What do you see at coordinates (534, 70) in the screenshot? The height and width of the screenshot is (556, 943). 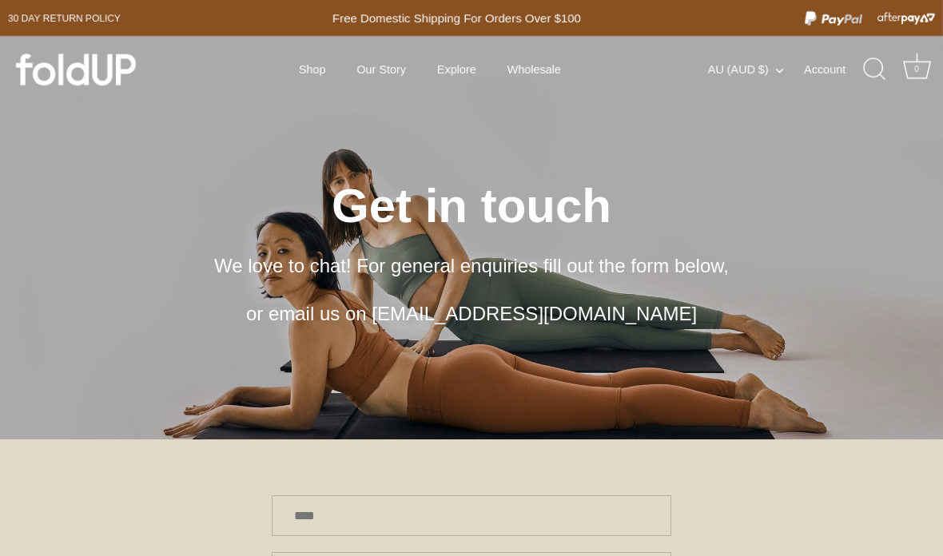 I see `a: Wholesale` at bounding box center [534, 70].